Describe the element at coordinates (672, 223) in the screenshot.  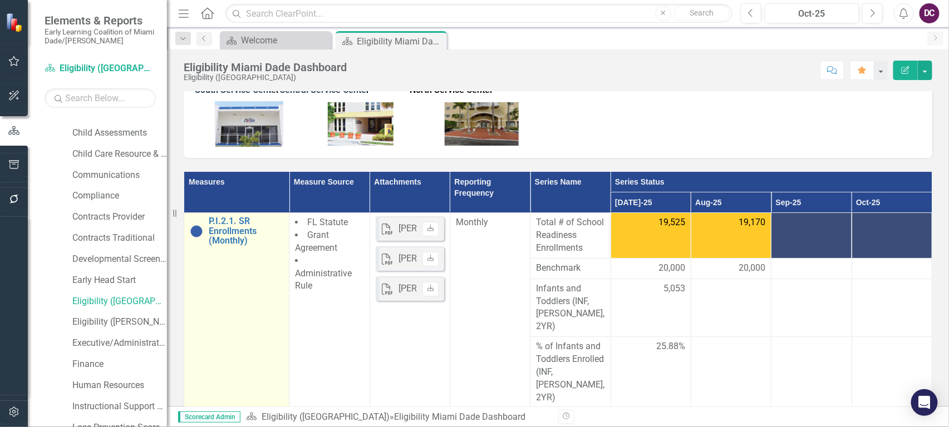
I see `span: 19,525` at that location.